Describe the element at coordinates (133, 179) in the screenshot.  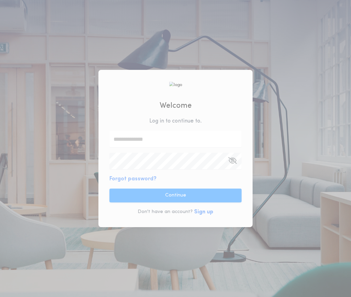
I see `button: Forgot password?` at that location.